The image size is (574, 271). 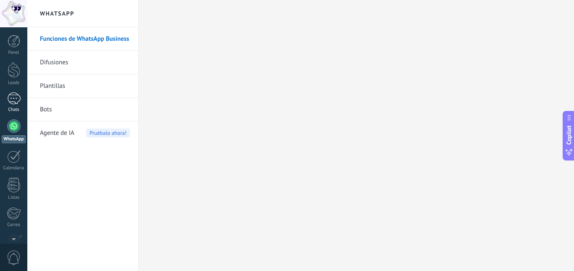 I want to click on span: Copilot, so click(x=569, y=135).